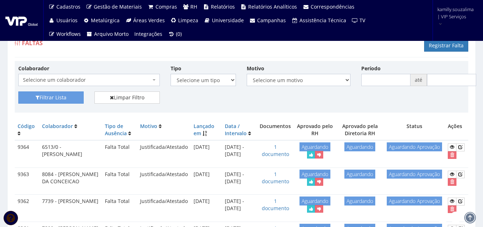 This screenshot has width=483, height=227. Describe the element at coordinates (111, 34) in the screenshot. I see `span: Arquivo Morto` at that location.